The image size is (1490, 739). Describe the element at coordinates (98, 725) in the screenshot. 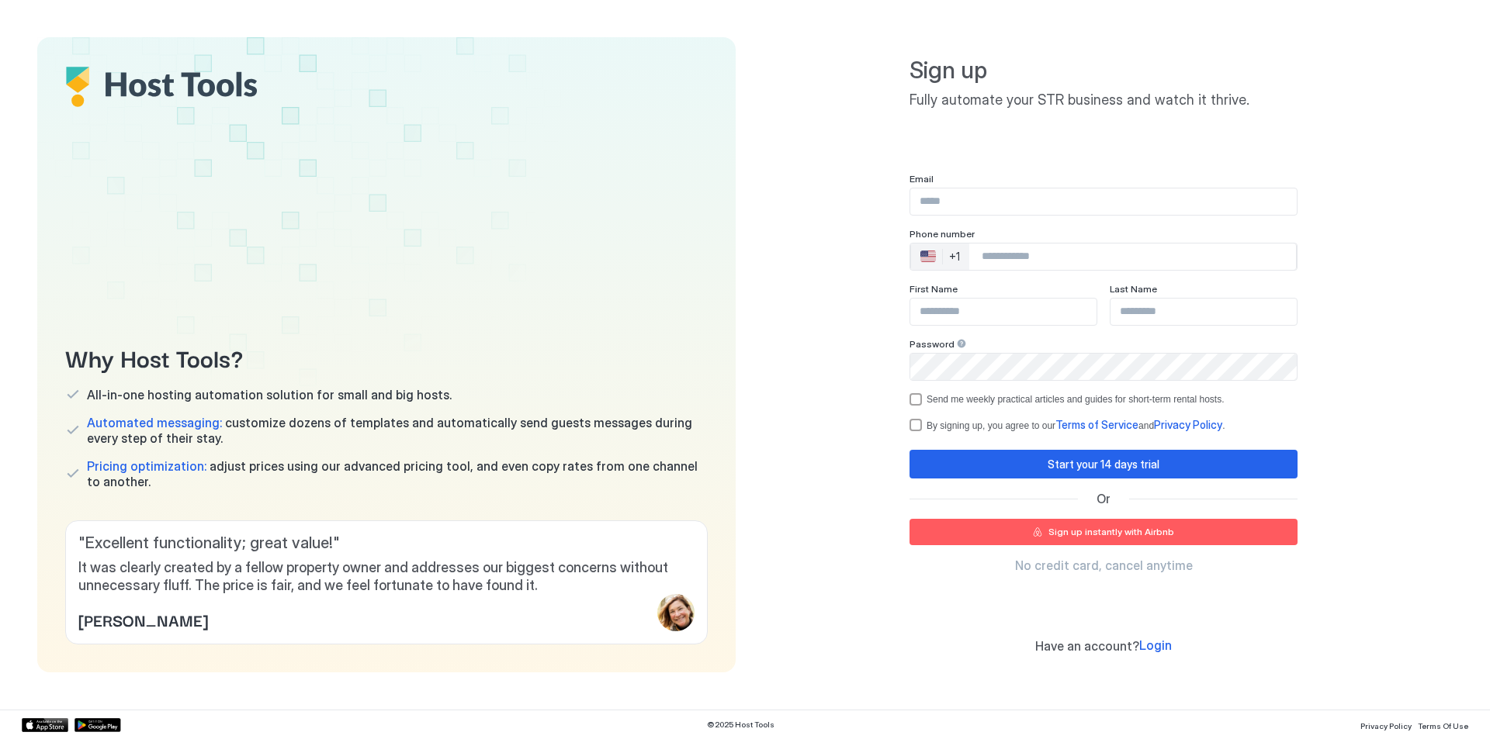

I see `div: Google Play Store` at that location.